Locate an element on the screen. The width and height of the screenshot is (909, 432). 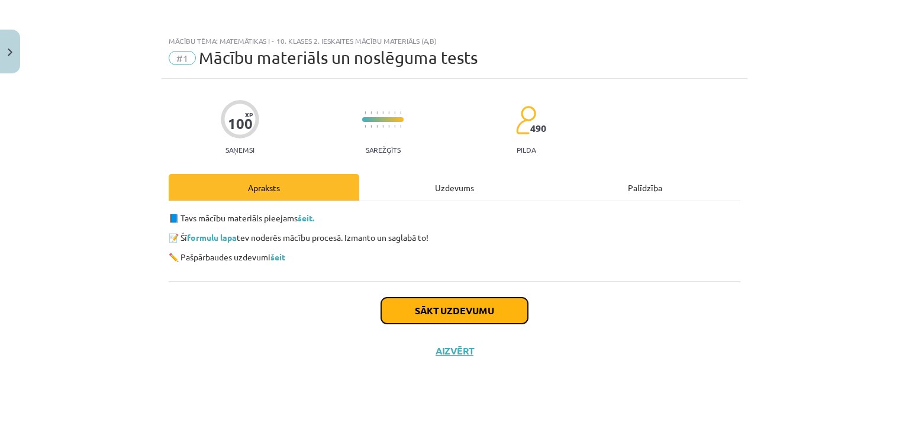
p: 📘 Tavs mācību materiāls pieejams is located at coordinates (454, 218).